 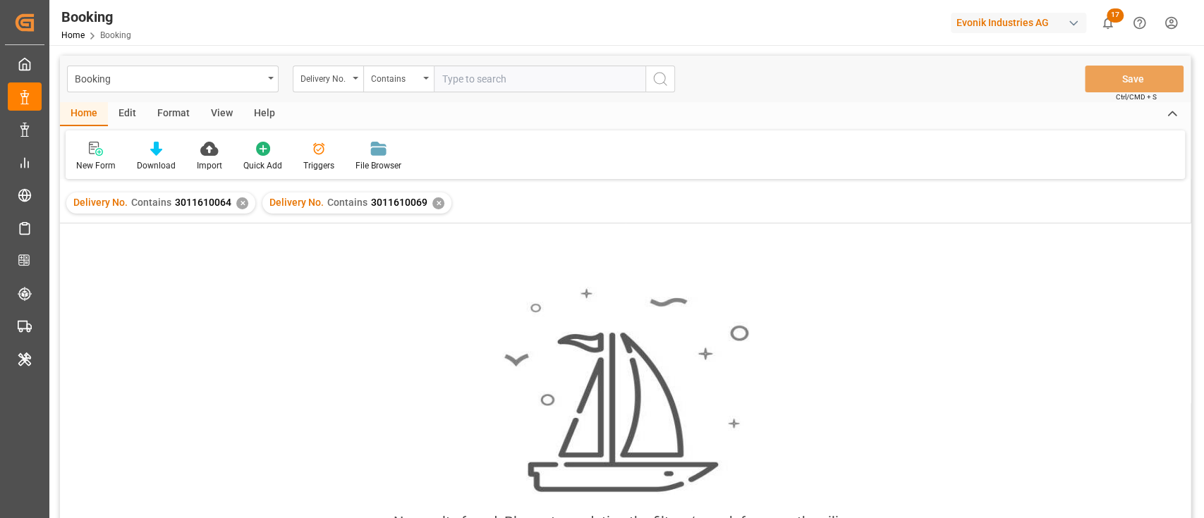 What do you see at coordinates (173, 114) in the screenshot?
I see `div: Format` at bounding box center [173, 114].